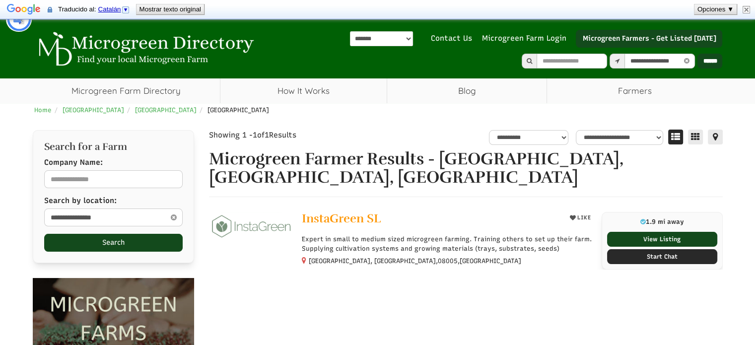 The height and width of the screenshot is (345, 755). I want to click on img: InstaGreen SL, so click(252, 226).